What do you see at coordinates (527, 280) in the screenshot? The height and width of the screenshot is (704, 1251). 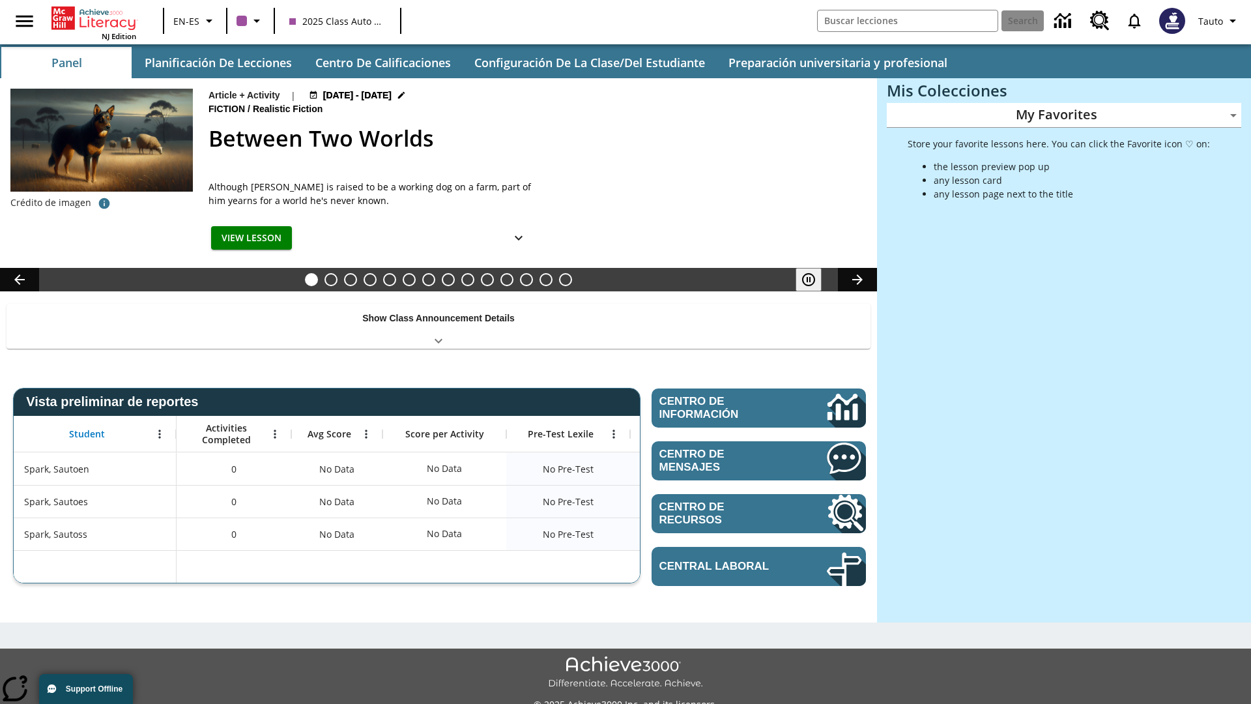 I see `button: Slide 12 Pre-release lesson` at bounding box center [527, 280].